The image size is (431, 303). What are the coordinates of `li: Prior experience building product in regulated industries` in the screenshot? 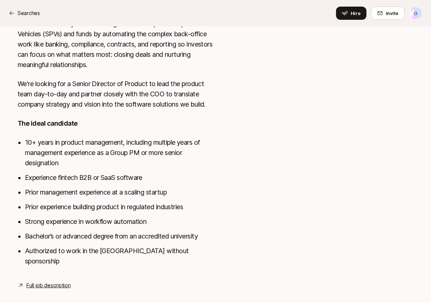 It's located at (119, 207).